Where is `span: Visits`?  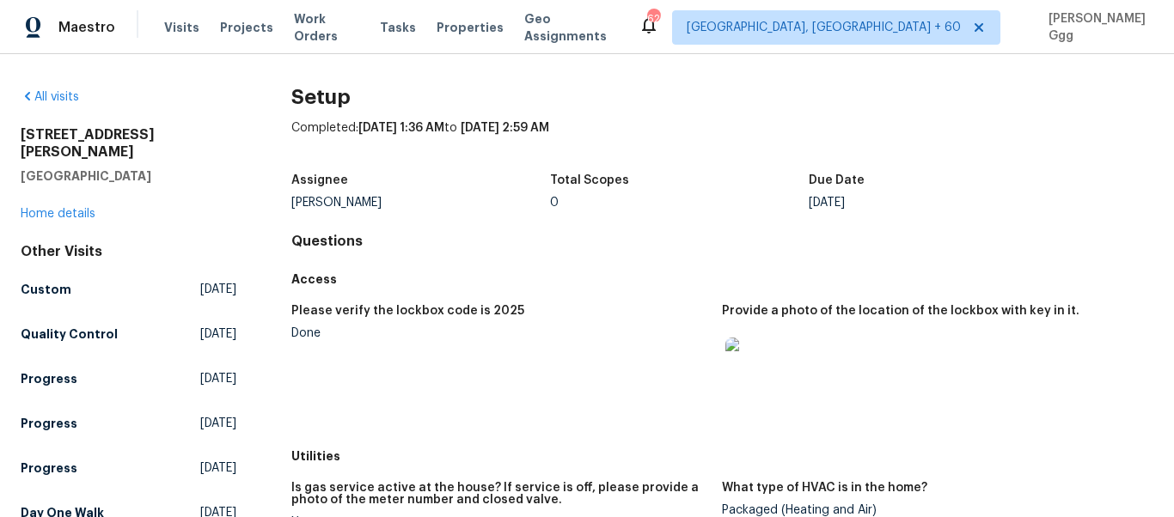 span: Visits is located at coordinates (181, 28).